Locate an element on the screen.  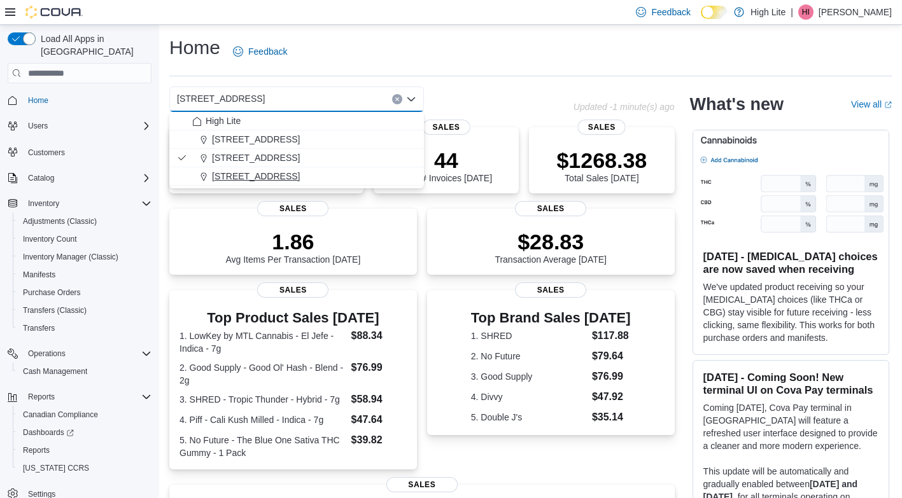
dd: $76.99 is located at coordinates (611, 377).